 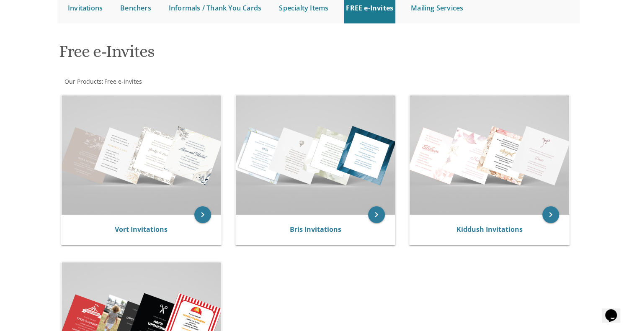 I want to click on img: Vort Invitations, so click(x=141, y=155).